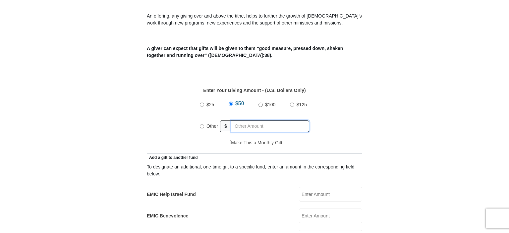 The height and width of the screenshot is (233, 509). I want to click on span: $125, so click(302, 105).